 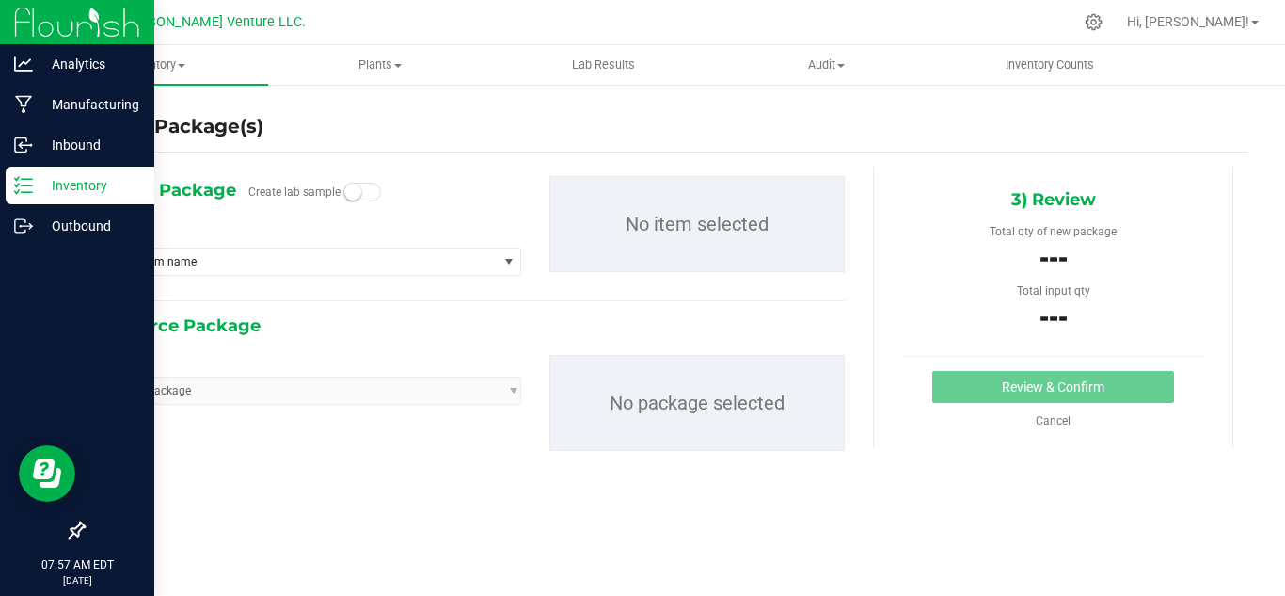 What do you see at coordinates (1050, 65) in the screenshot?
I see `span: Inventory Counts` at bounding box center [1050, 65].